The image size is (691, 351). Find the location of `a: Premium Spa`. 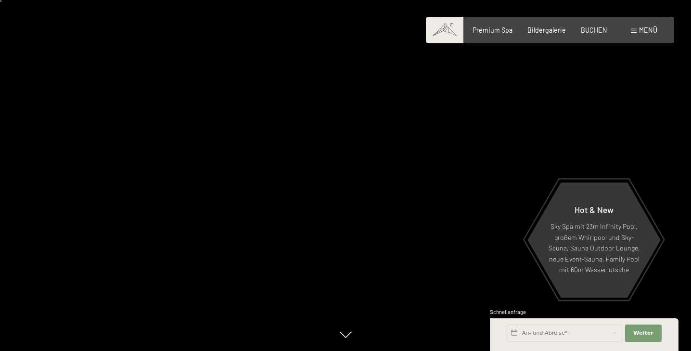

a: Premium Spa is located at coordinates (492, 30).